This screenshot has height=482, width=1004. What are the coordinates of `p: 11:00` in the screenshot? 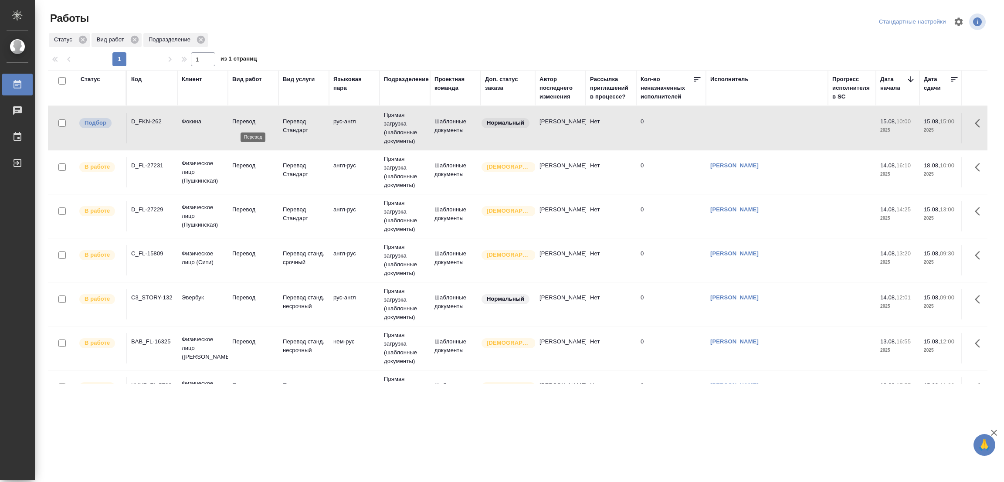 It's located at (947, 385).